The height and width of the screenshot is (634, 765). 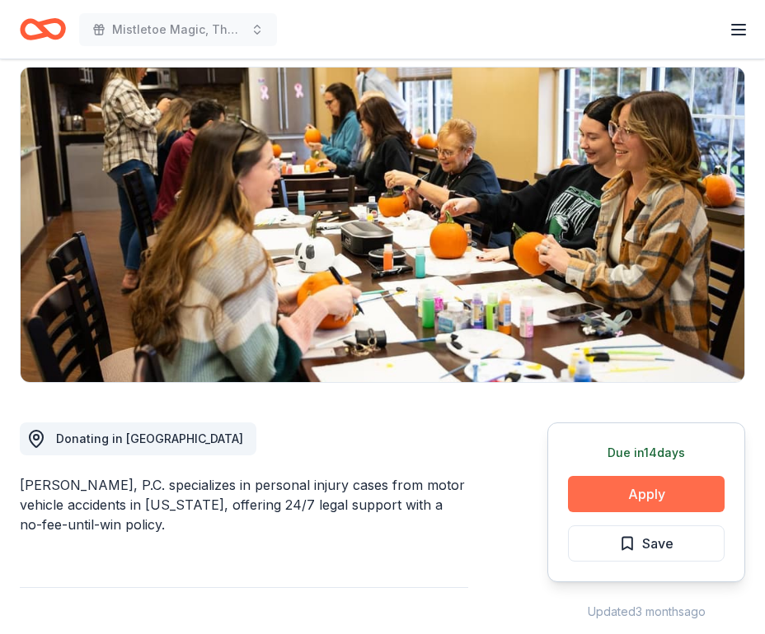 I want to click on button: Apply, so click(x=646, y=494).